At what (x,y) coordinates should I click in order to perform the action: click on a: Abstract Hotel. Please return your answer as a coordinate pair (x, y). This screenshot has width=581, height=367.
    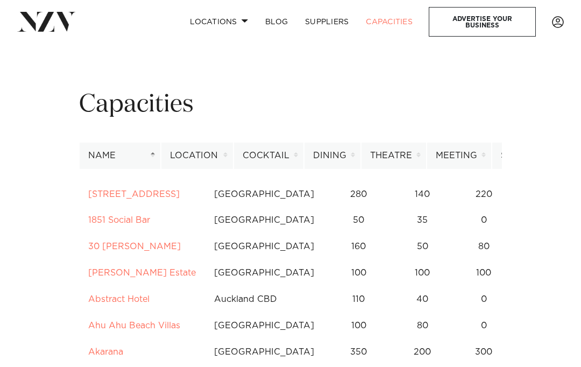
    Looking at the image, I should click on (119, 299).